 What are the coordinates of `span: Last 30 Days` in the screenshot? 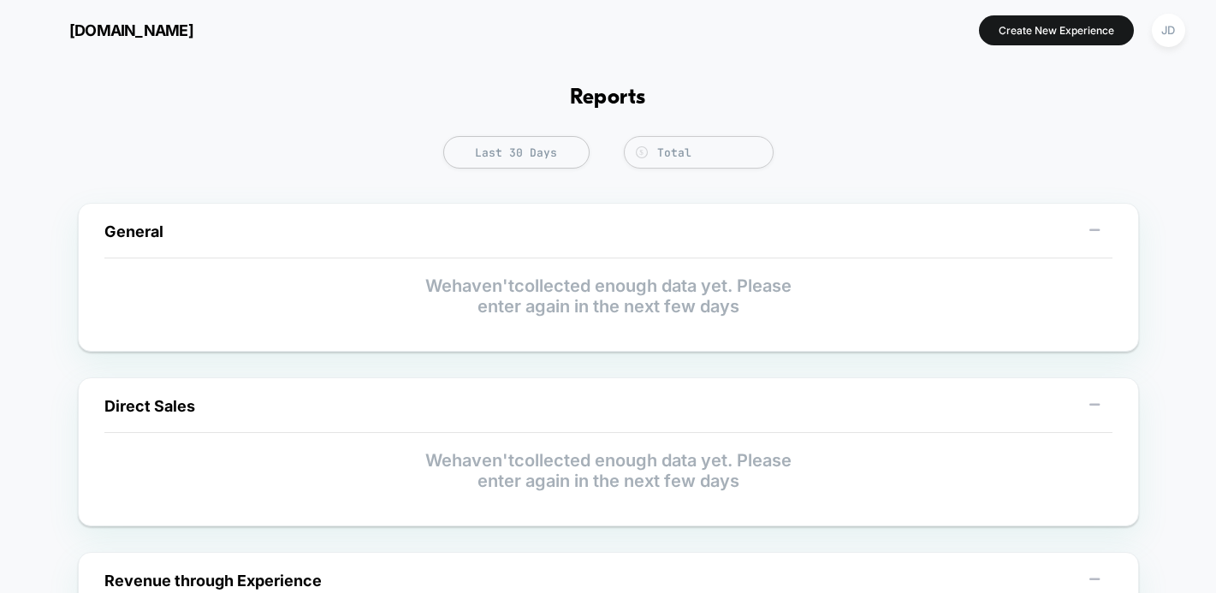 It's located at (516, 152).